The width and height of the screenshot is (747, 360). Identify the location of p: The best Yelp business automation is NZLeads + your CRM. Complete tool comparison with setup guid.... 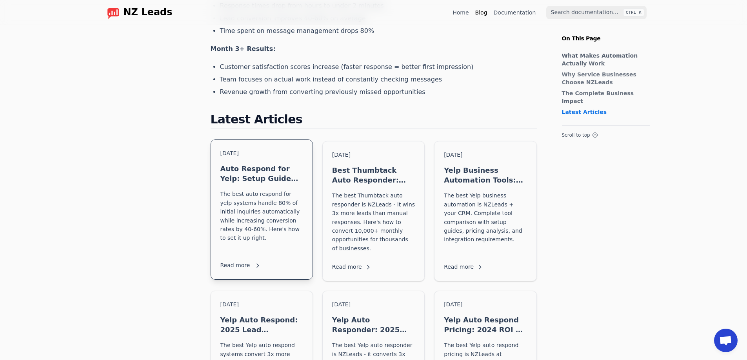
(485, 222).